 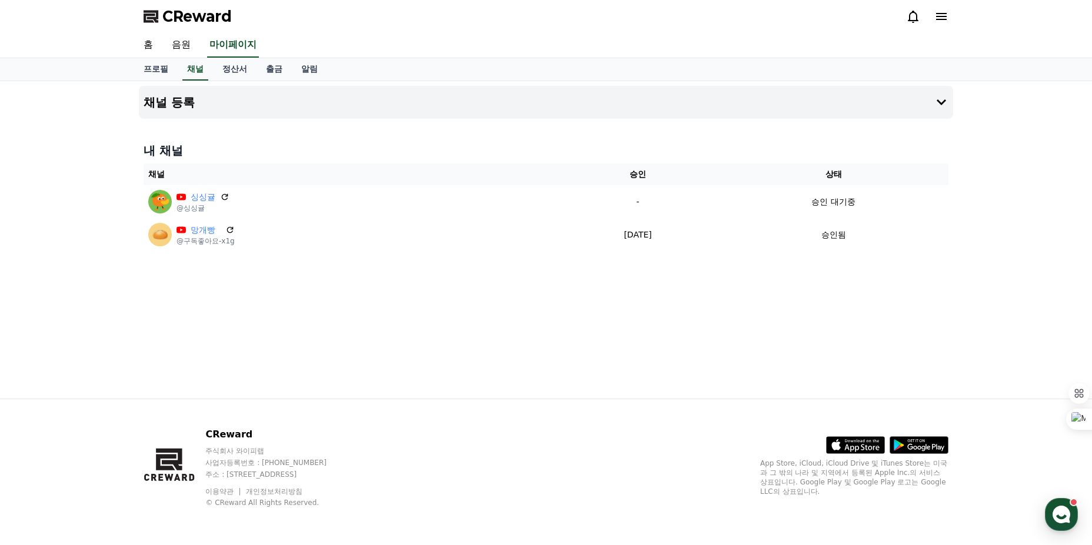 What do you see at coordinates (195, 69) in the screenshot?
I see `a: 채널` at bounding box center [195, 69].